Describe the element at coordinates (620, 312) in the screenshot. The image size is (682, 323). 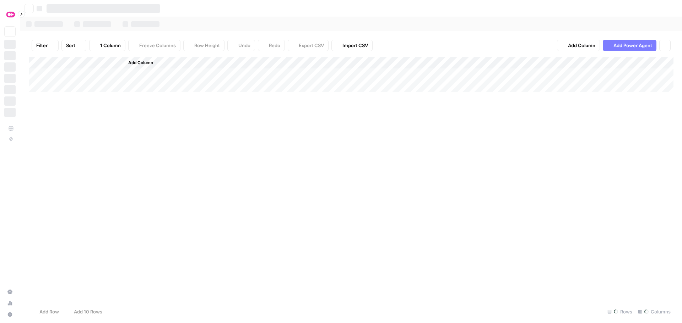
I see `div: Rows` at that location.